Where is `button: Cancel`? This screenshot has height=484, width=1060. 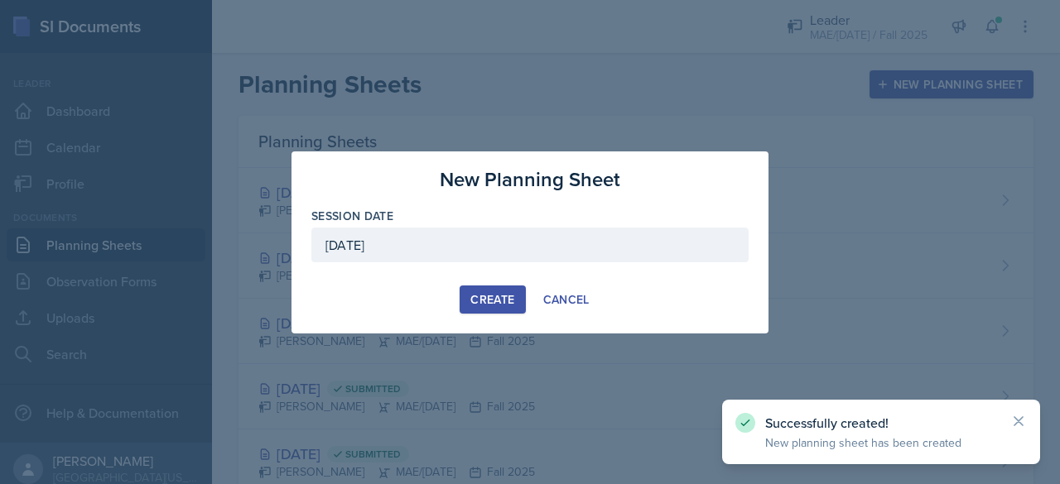 button: Cancel is located at coordinates (566, 300).